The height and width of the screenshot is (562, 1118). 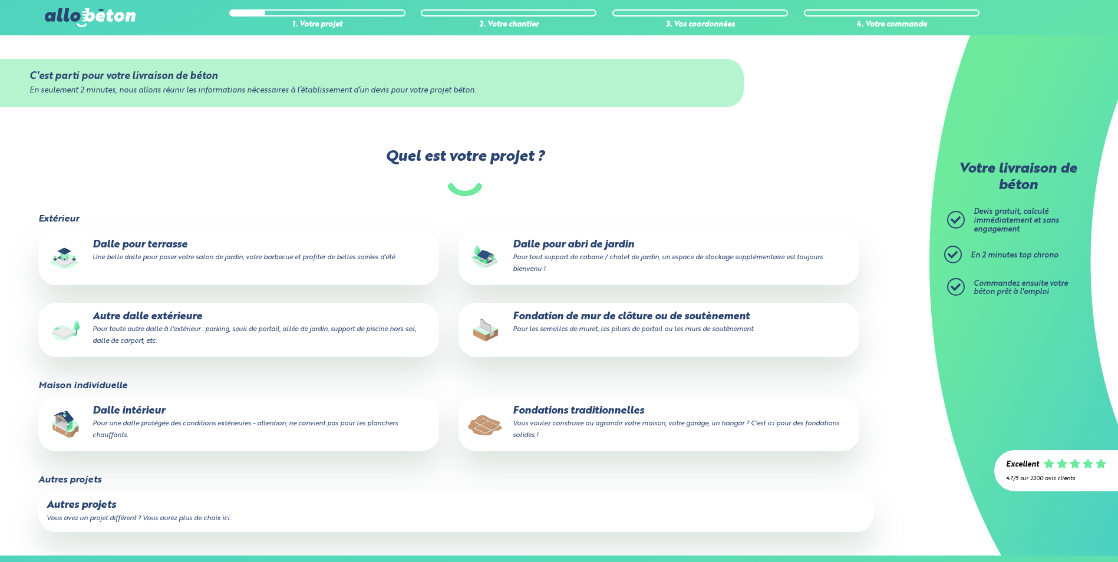 What do you see at coordinates (634, 329) in the screenshot?
I see `small: Pour les semelles de muret, les piliers de portail ou les murs de soutènement.` at bounding box center [634, 329].